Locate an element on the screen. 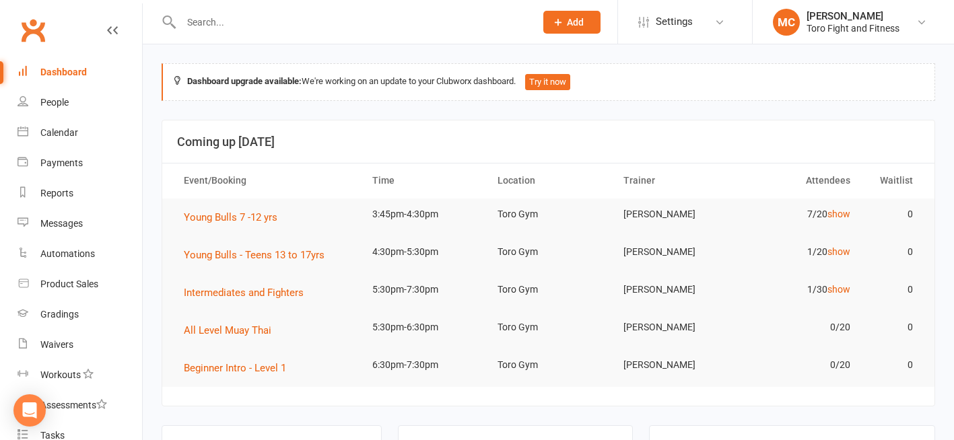 This screenshot has height=440, width=954. td: 6:30pm-7:30pm is located at coordinates (423, 365).